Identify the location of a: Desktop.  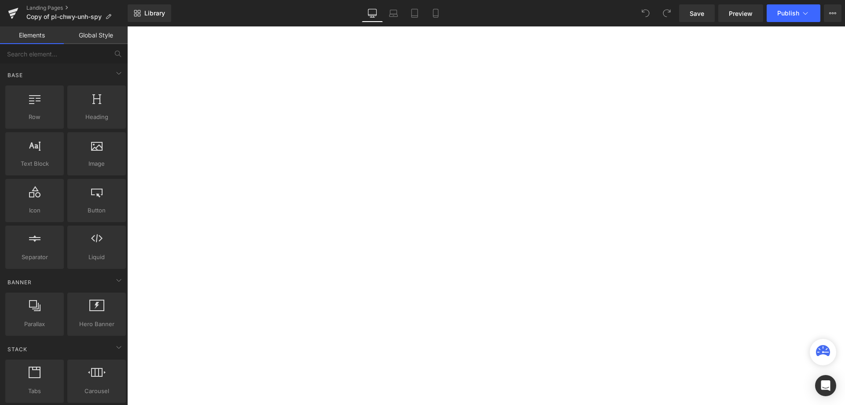
(372, 13).